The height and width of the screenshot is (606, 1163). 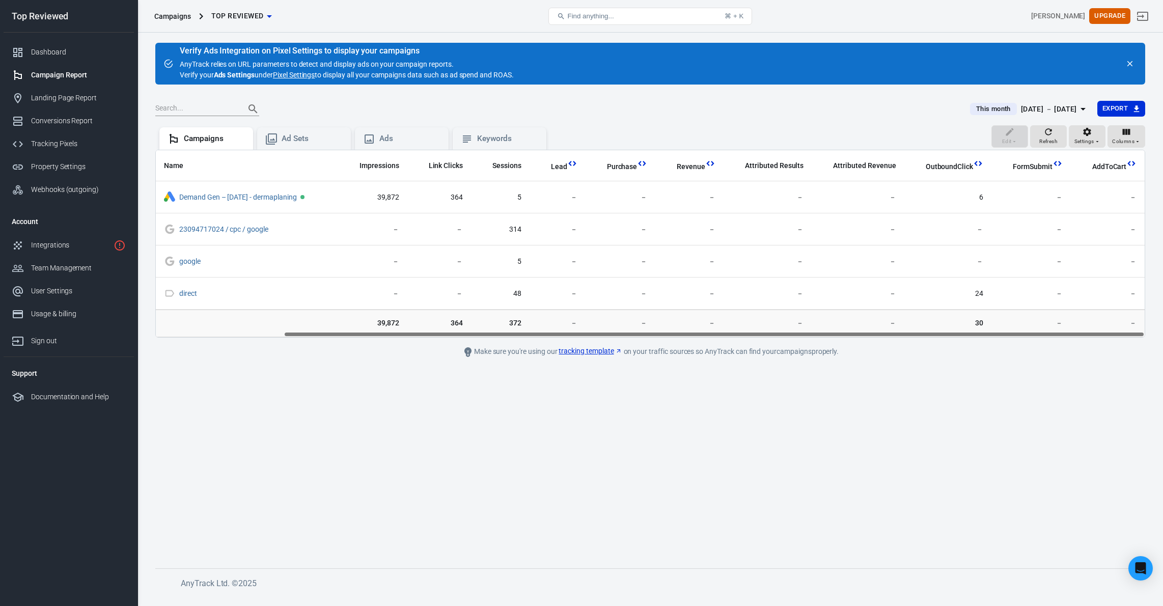 What do you see at coordinates (69, 291) in the screenshot?
I see `a: User Settings` at bounding box center [69, 291].